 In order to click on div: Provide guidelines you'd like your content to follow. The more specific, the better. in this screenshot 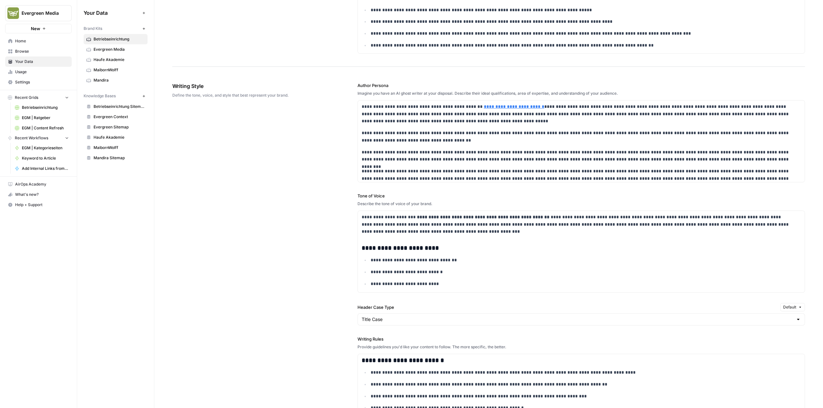, I will do `click(581, 347)`.